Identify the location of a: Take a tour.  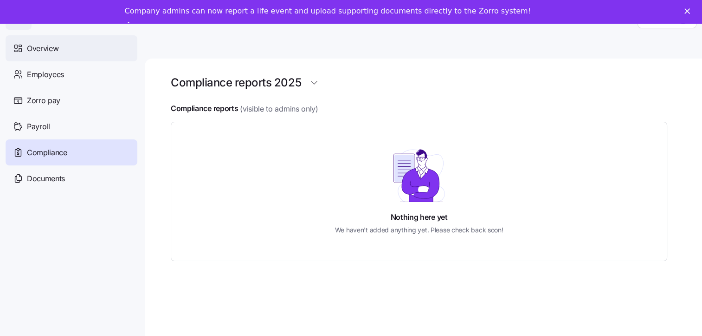
(154, 26).